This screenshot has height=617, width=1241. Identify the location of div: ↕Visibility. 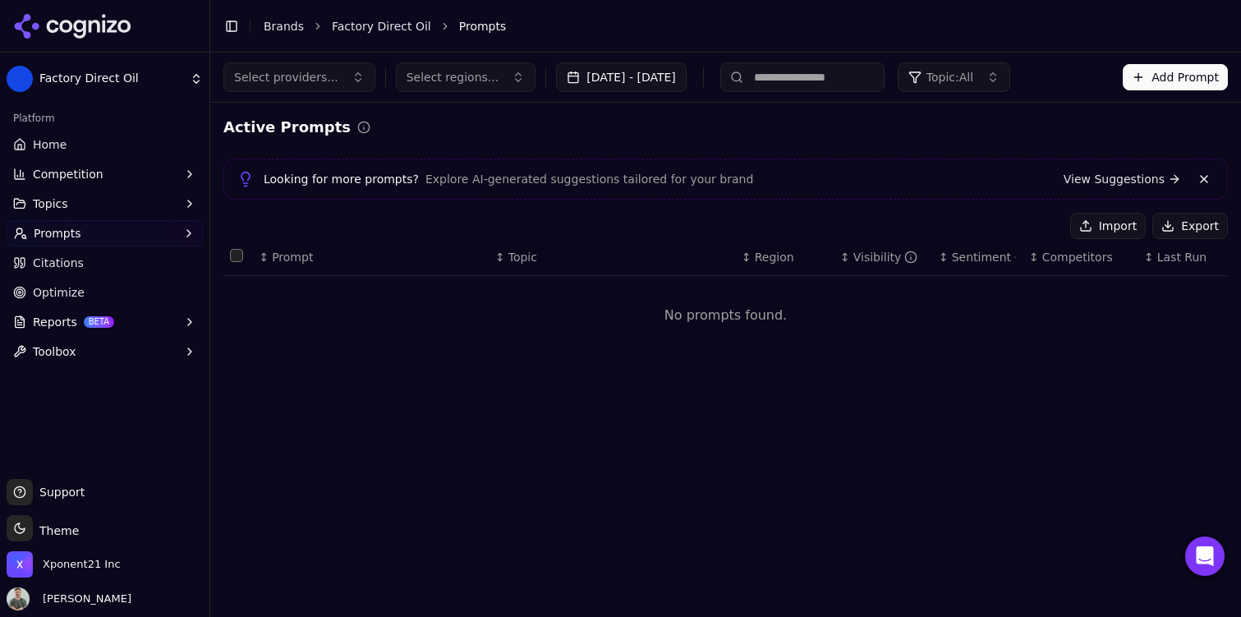
(883, 257).